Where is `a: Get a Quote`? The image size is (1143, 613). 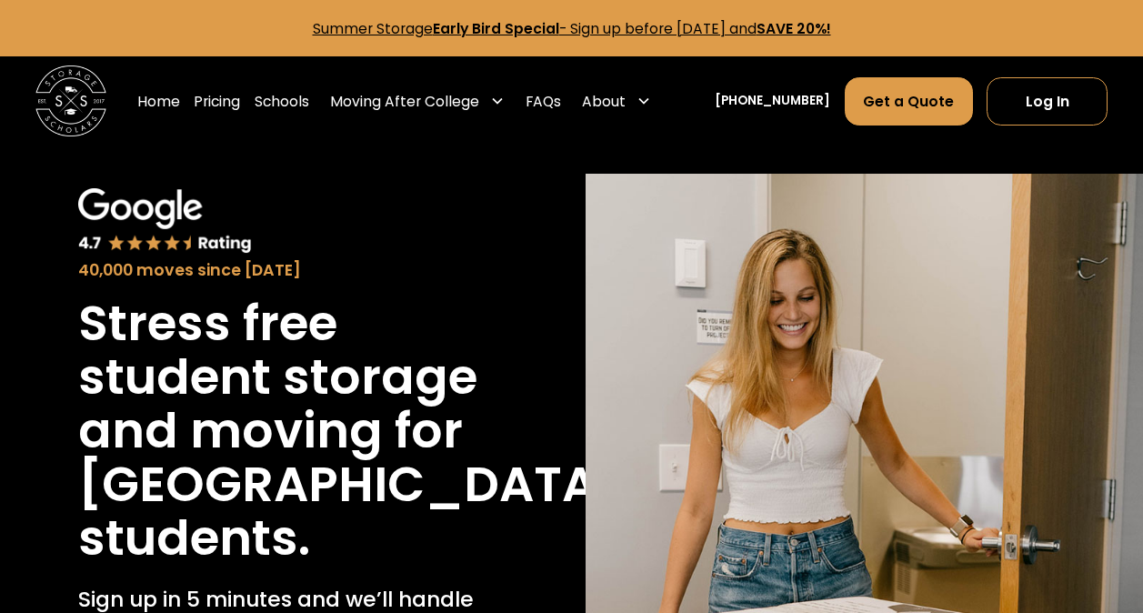
a: Get a Quote is located at coordinates (909, 101).